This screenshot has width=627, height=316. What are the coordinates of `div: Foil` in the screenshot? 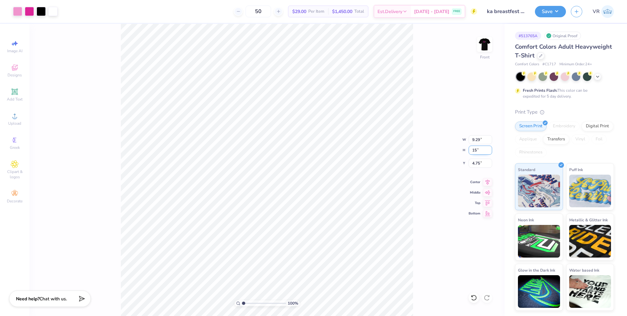 It's located at (599, 139).